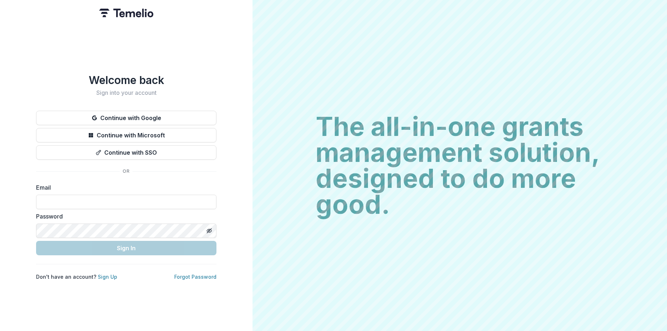 The width and height of the screenshot is (667, 331). Describe the element at coordinates (126, 248) in the screenshot. I see `button: Sign In` at that location.